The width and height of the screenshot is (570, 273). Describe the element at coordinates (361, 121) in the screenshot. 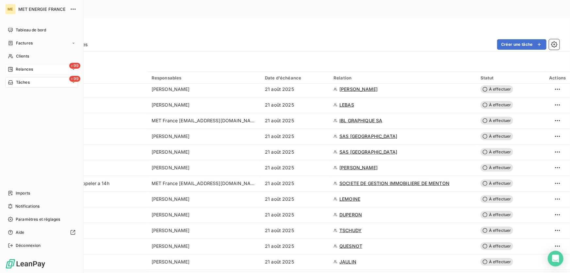

I see `span: IBL GRAPHIQUE SA` at that location.